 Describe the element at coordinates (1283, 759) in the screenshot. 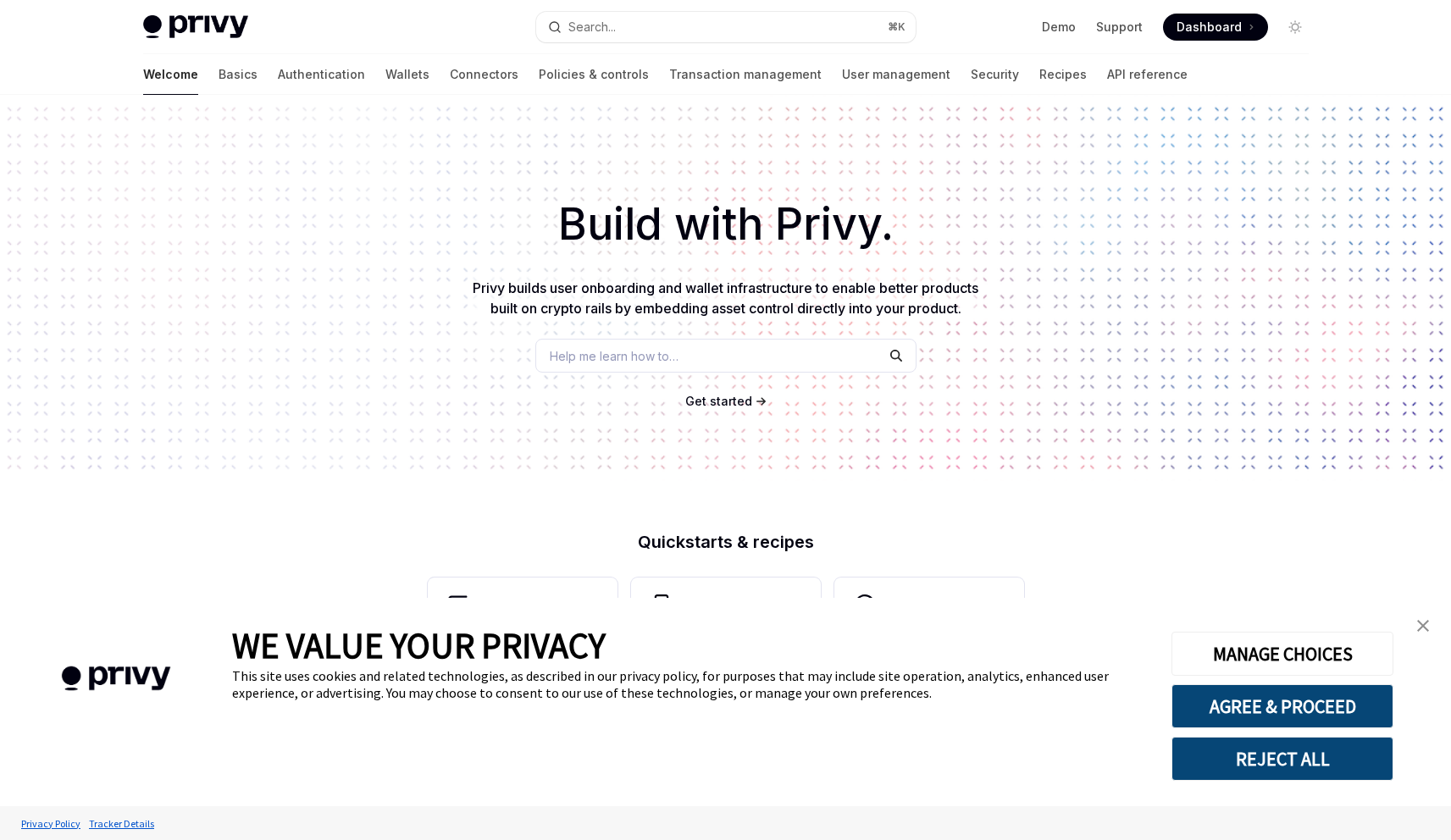

I see `button: REJECT ALL` at that location.